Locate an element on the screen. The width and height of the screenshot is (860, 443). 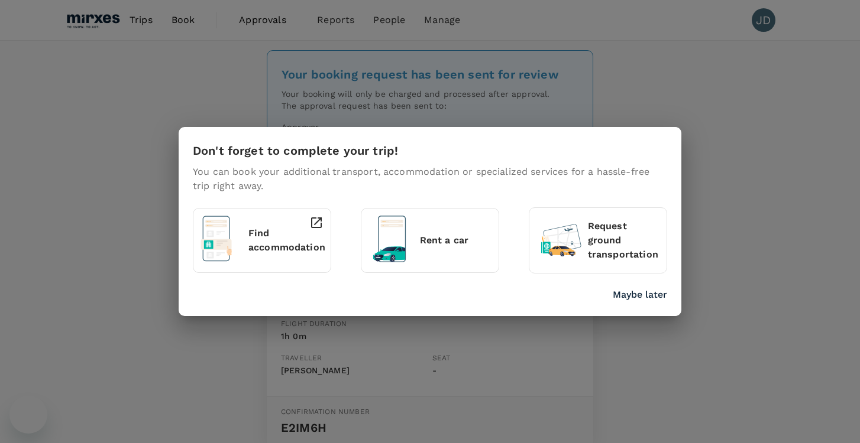
p: Request ground transportation is located at coordinates (623, 241).